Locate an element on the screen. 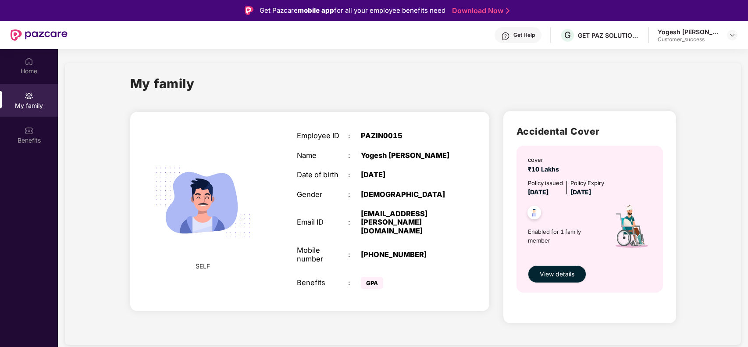  div: Mobile number is located at coordinates (322, 254).